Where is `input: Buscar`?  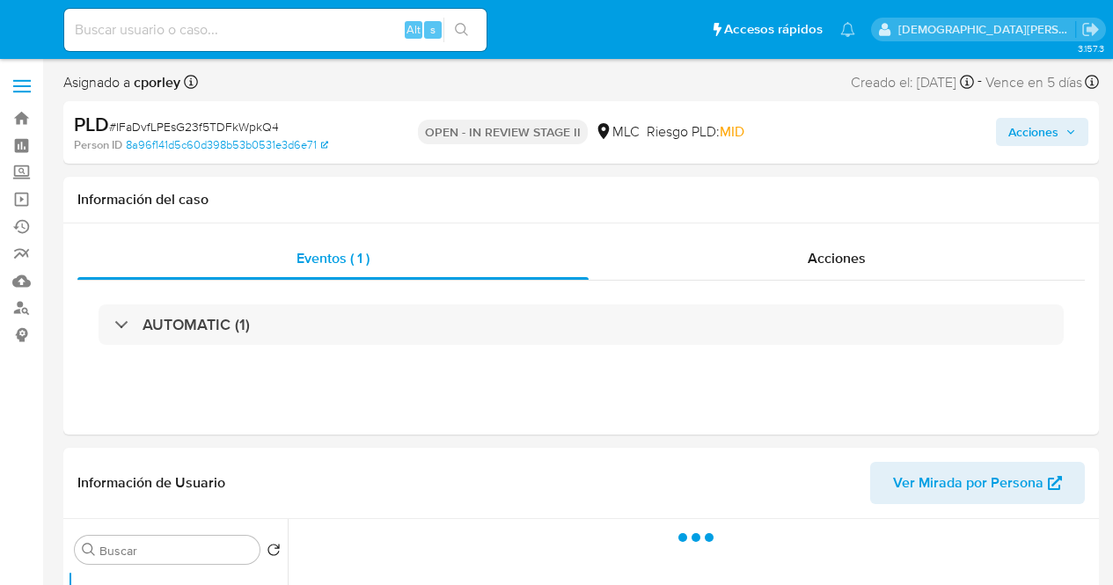
input: Buscar is located at coordinates (176, 551).